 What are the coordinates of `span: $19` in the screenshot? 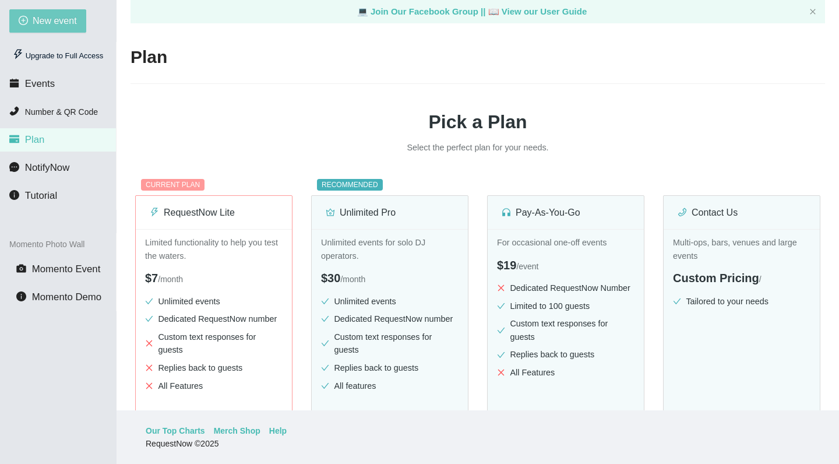 It's located at (506, 265).